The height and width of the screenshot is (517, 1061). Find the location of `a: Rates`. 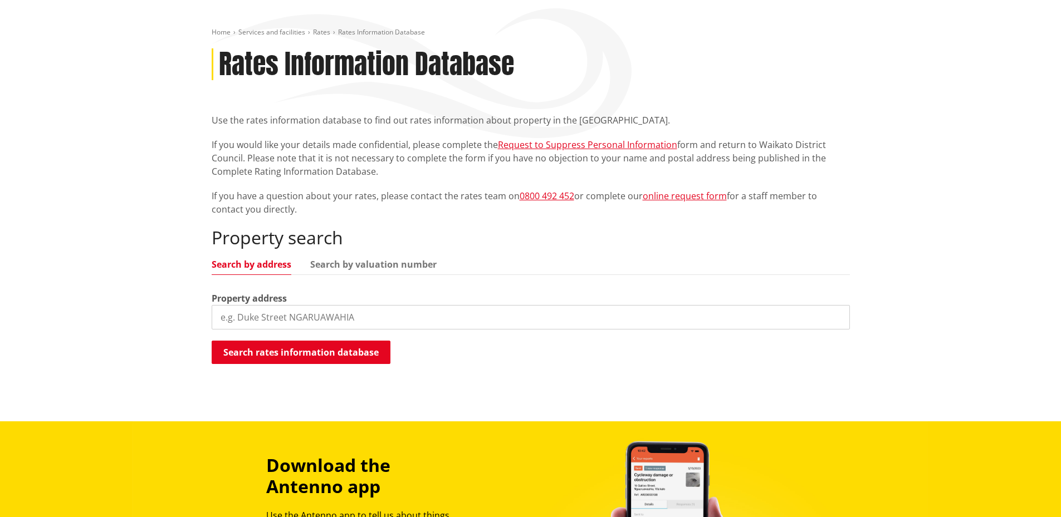

a: Rates is located at coordinates (321, 32).